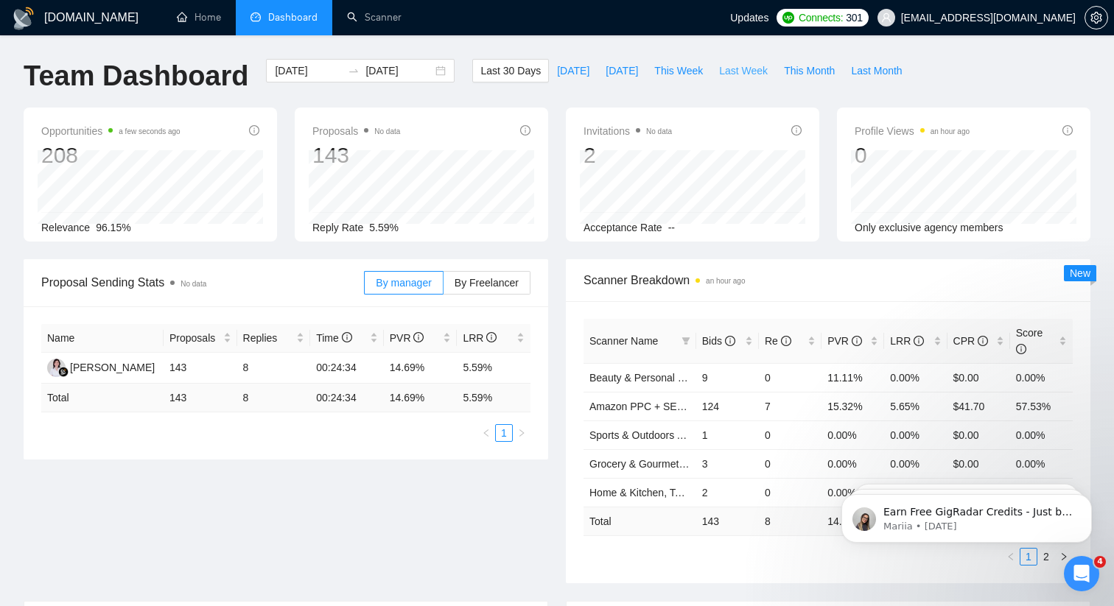 The image size is (1114, 606). What do you see at coordinates (970, 341) in the screenshot?
I see `span: CPR` at bounding box center [970, 341].